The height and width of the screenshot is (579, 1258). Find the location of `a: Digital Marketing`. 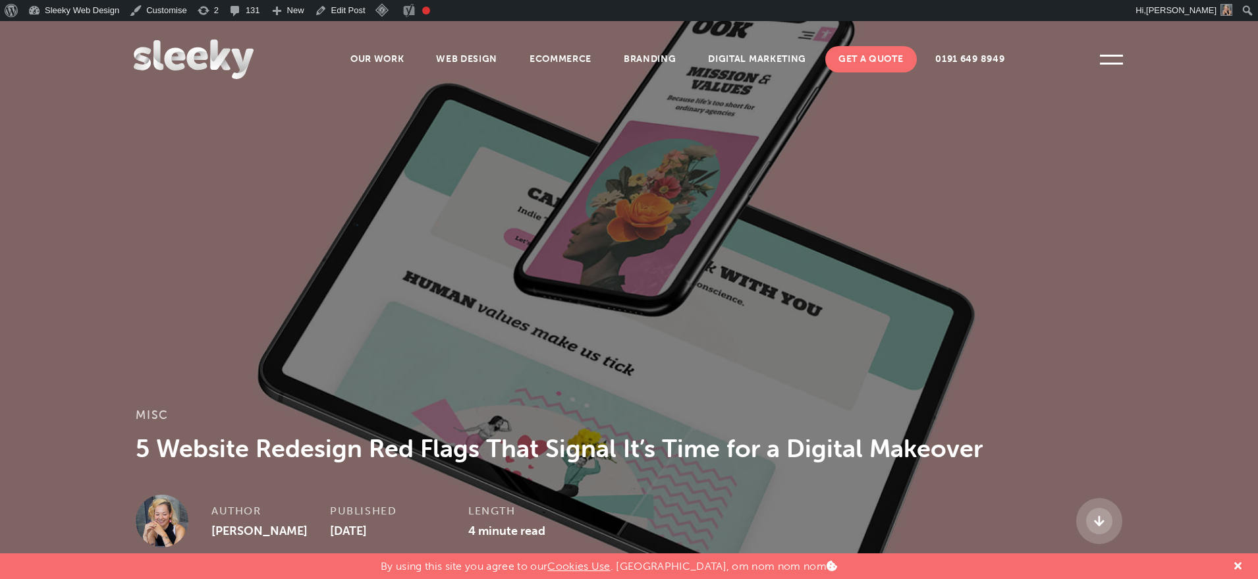

a: Digital Marketing is located at coordinates (757, 59).